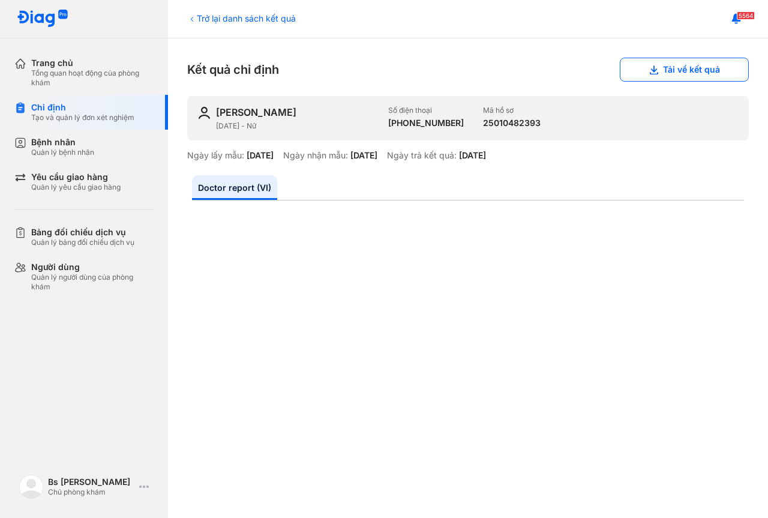  What do you see at coordinates (76, 187) in the screenshot?
I see `div: Quản lý yêu cầu giao hàng` at bounding box center [76, 187].